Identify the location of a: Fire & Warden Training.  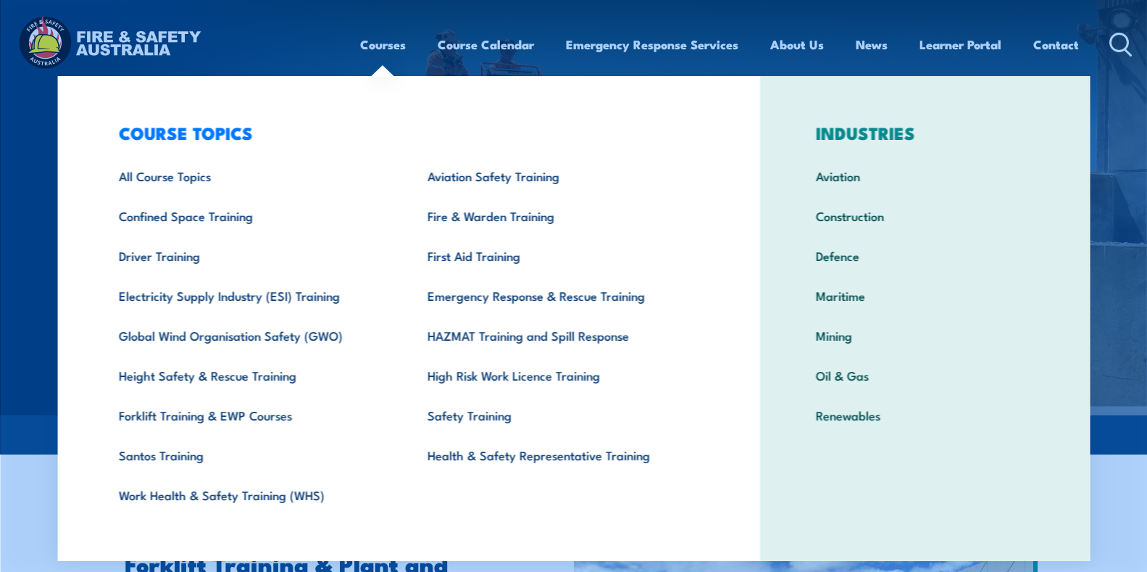
(559, 215).